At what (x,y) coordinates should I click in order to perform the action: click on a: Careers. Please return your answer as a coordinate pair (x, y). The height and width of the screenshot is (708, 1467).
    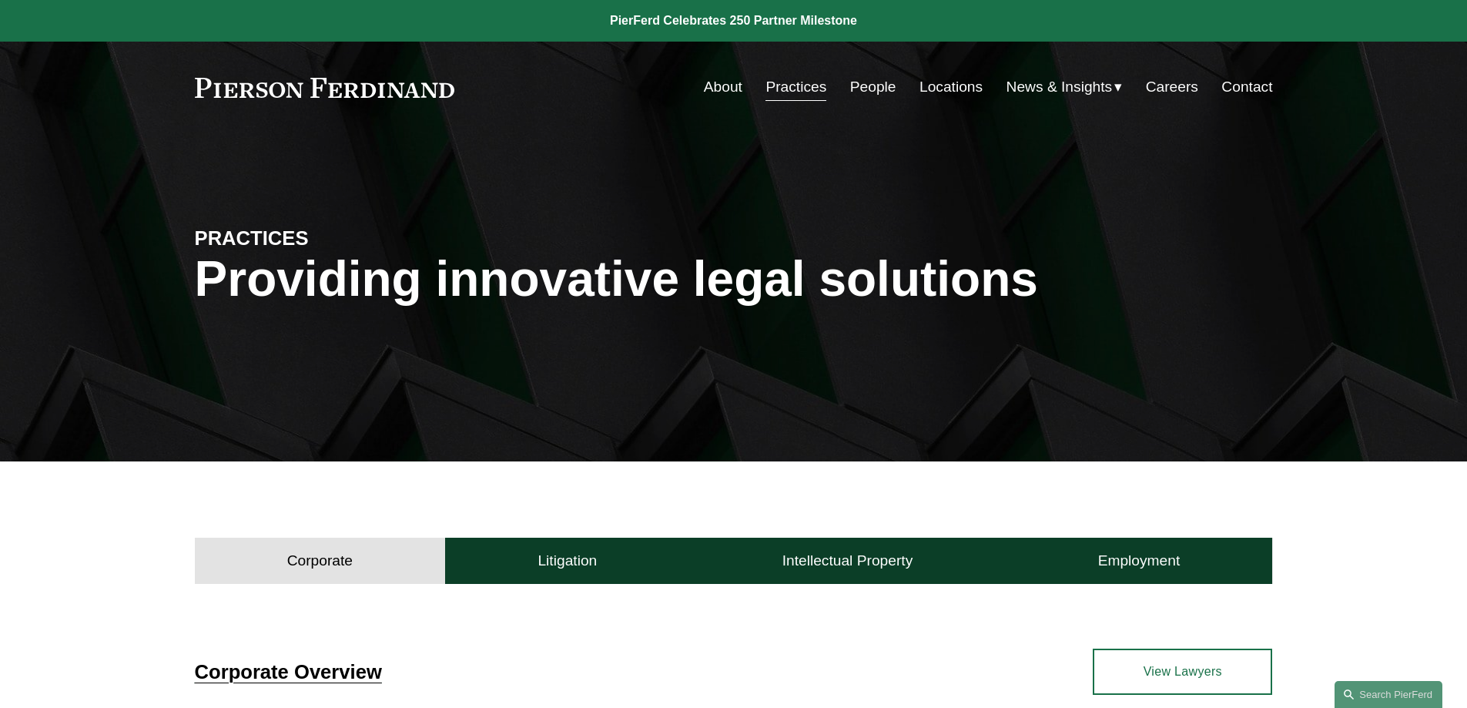
    Looking at the image, I should click on (1172, 87).